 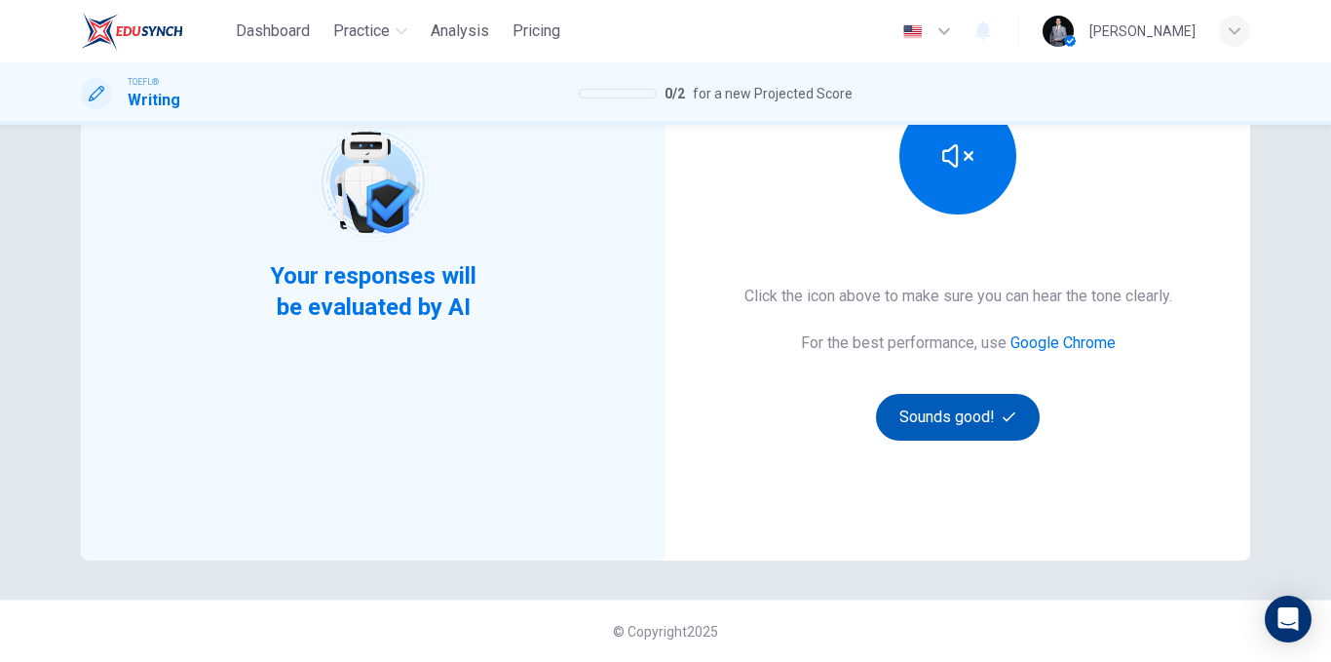 I want to click on span: for a new Projected Score, so click(x=773, y=94).